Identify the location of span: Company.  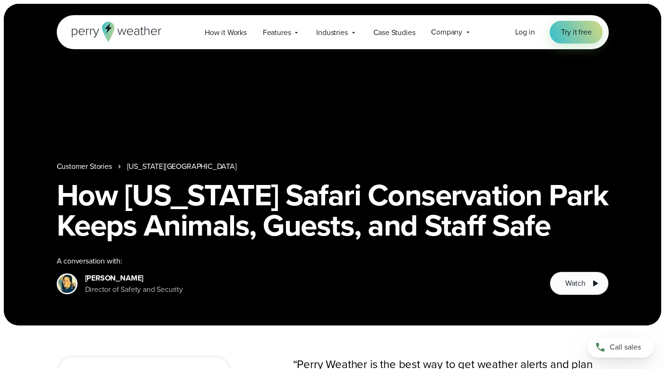
(447, 32).